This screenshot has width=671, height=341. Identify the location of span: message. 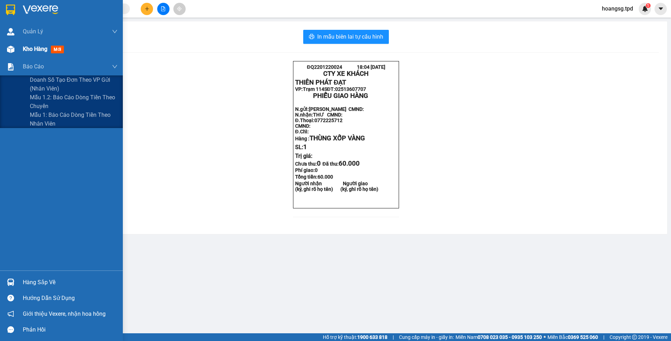
(11, 330).